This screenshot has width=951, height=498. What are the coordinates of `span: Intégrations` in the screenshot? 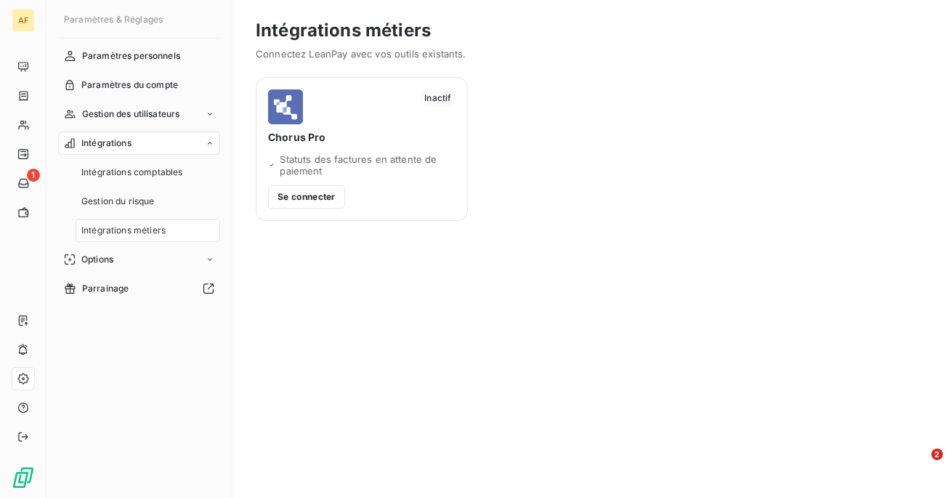 It's located at (106, 143).